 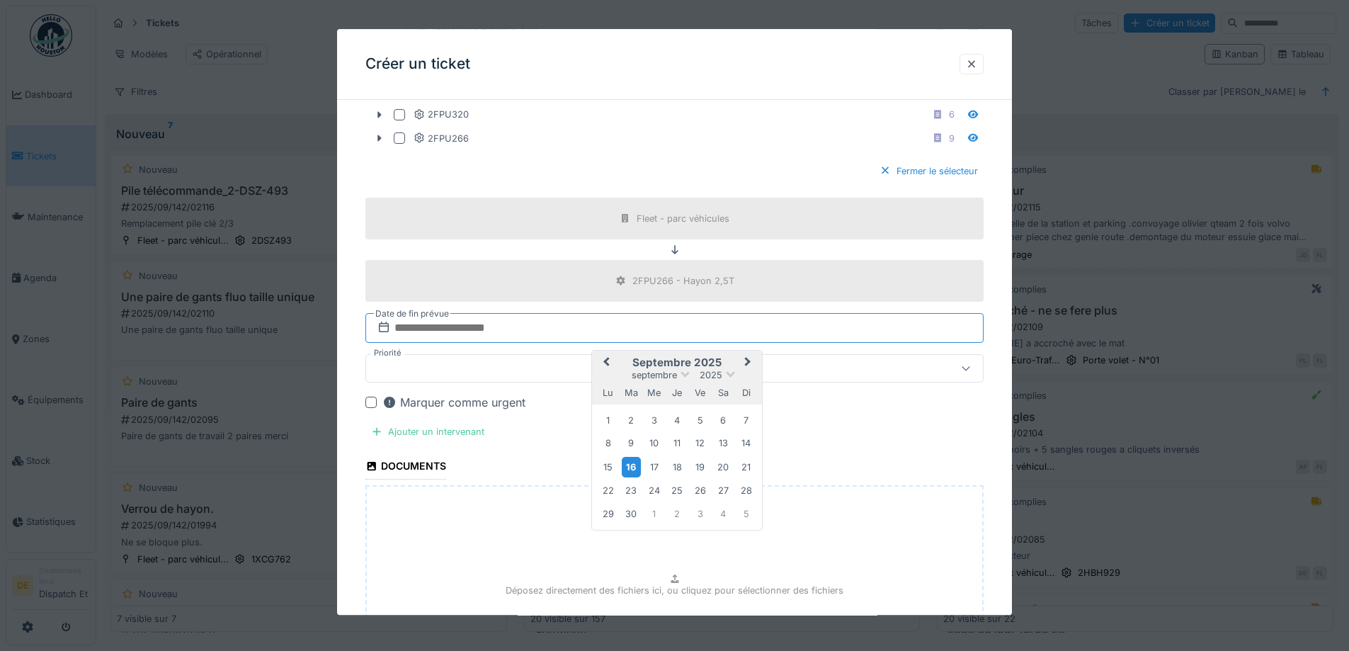 What do you see at coordinates (653, 467) in the screenshot?
I see `div: Choose mercredi 17 septembre 2025` at bounding box center [653, 467].